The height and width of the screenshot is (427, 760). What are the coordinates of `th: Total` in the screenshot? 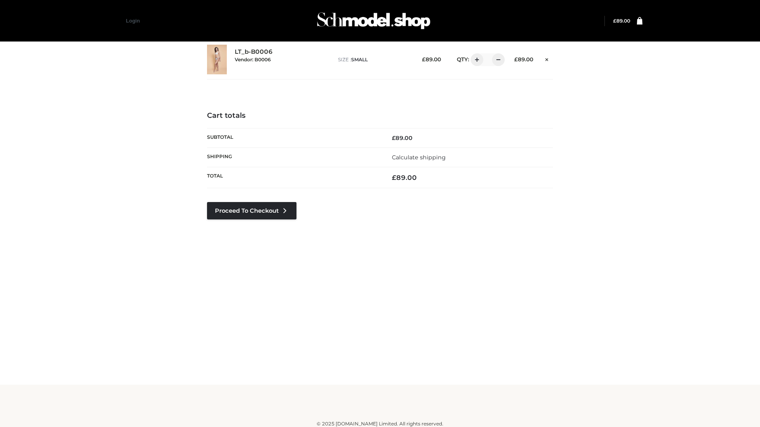 It's located at (293, 178).